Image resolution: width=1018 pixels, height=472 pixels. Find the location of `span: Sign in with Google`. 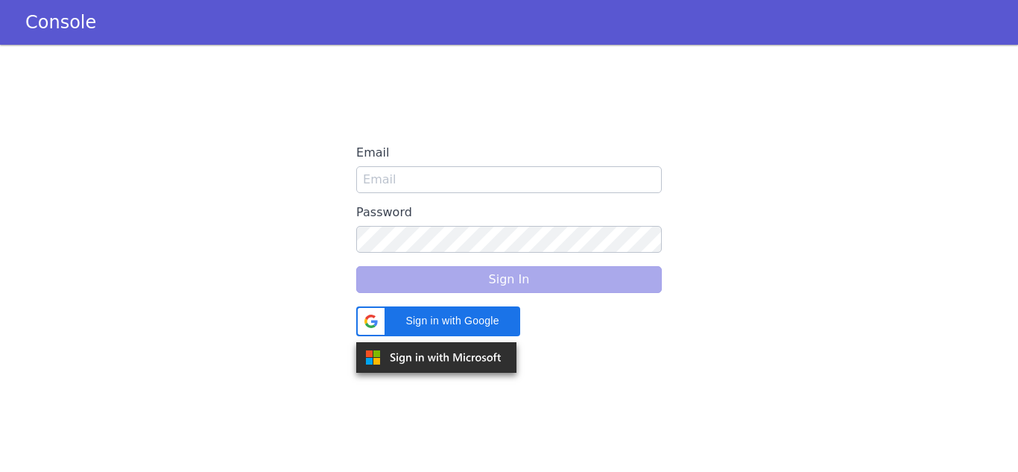

span: Sign in with Google is located at coordinates (453, 321).